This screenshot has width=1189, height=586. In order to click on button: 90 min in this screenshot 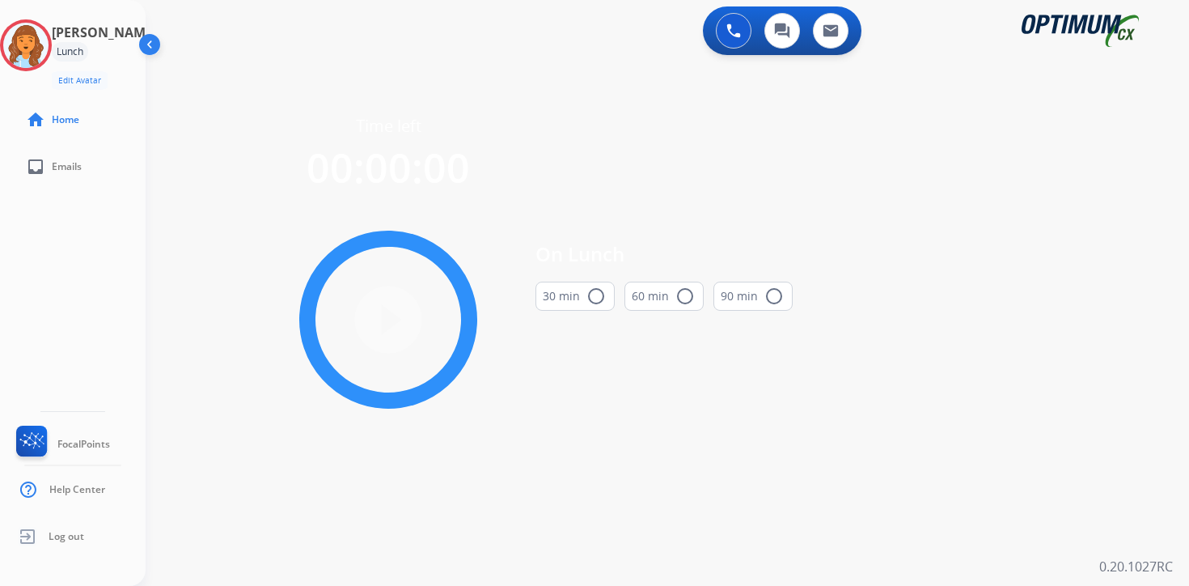, I will do `click(753, 296)`.